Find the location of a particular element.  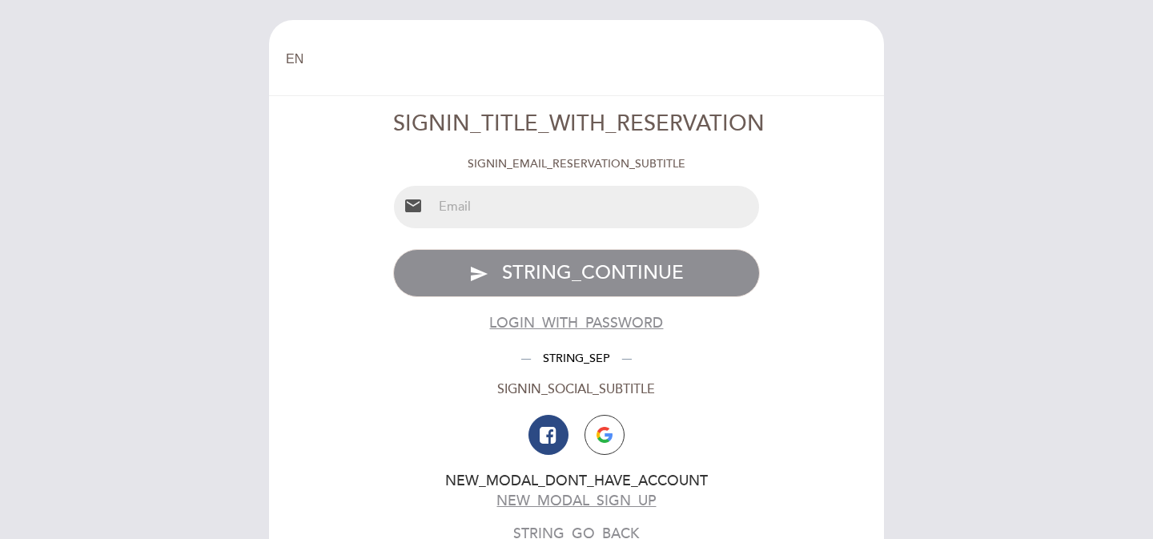

span: STRING_CONTINUE is located at coordinates (593, 272).